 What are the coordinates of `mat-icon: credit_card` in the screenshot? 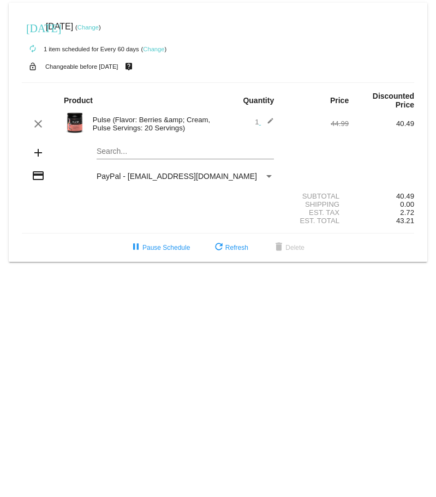 It's located at (38, 176).